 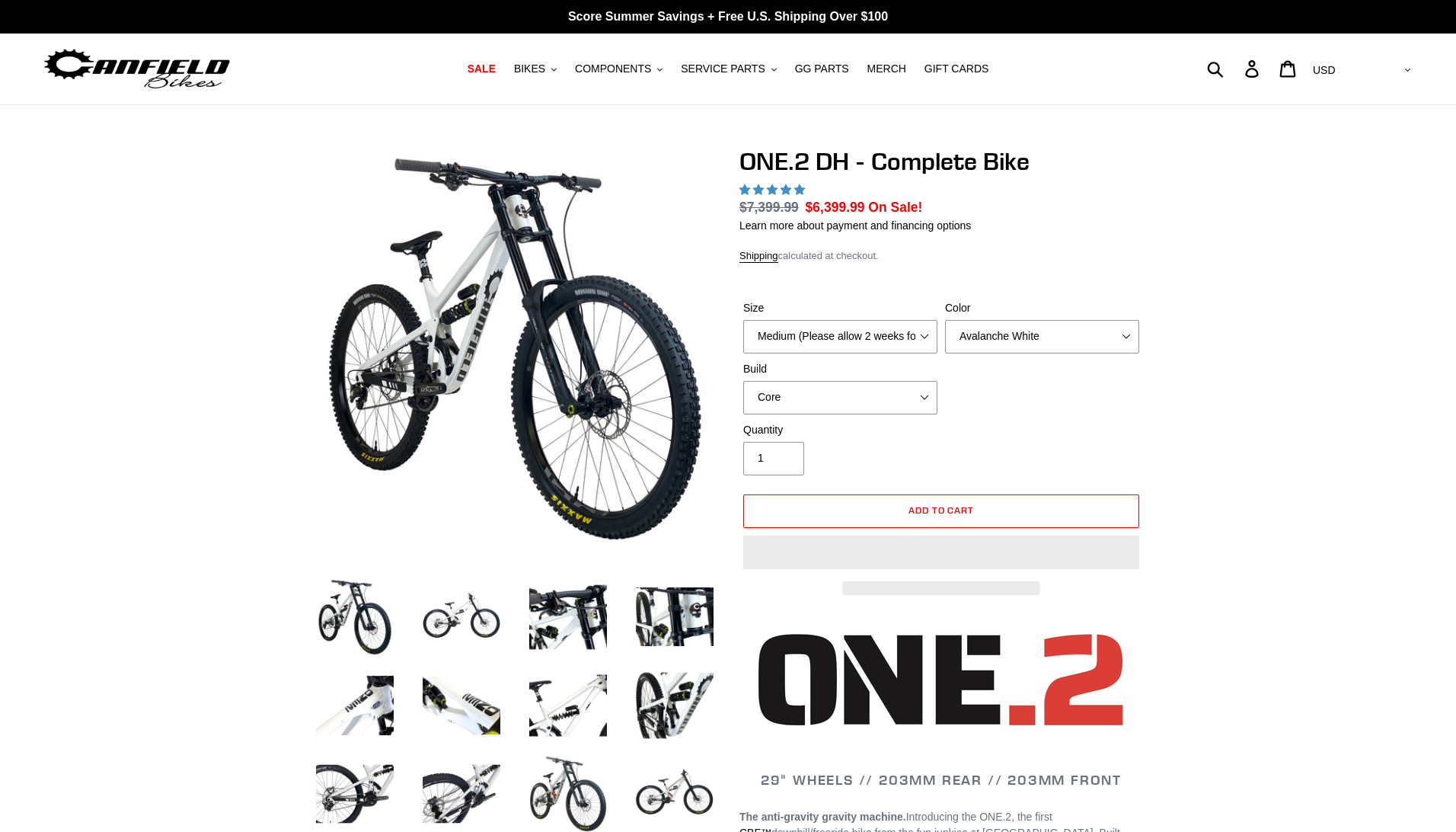 What do you see at coordinates (137, 69) in the screenshot?
I see `img: Canfield Bikes` at bounding box center [137, 69].